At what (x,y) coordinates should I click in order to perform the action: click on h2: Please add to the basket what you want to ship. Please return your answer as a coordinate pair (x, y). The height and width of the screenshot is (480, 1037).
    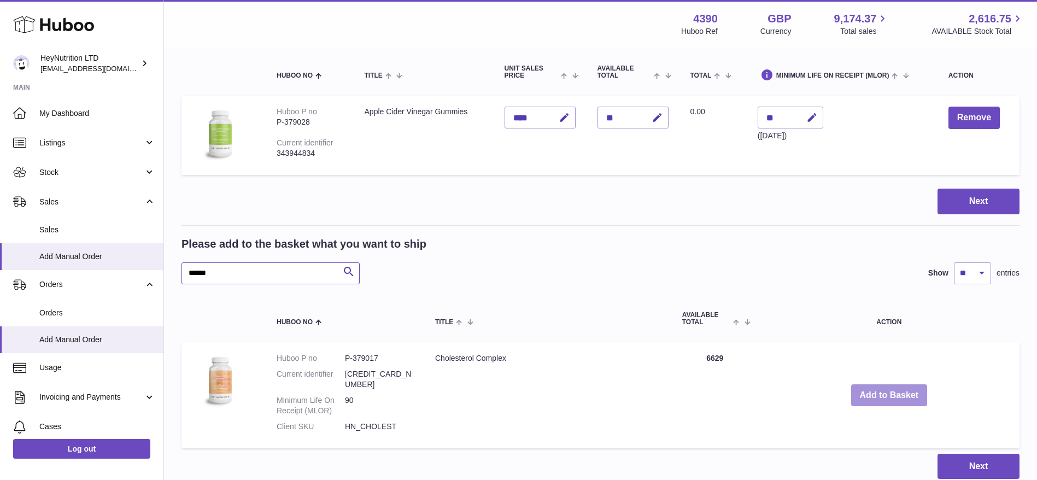
    Looking at the image, I should click on (304, 244).